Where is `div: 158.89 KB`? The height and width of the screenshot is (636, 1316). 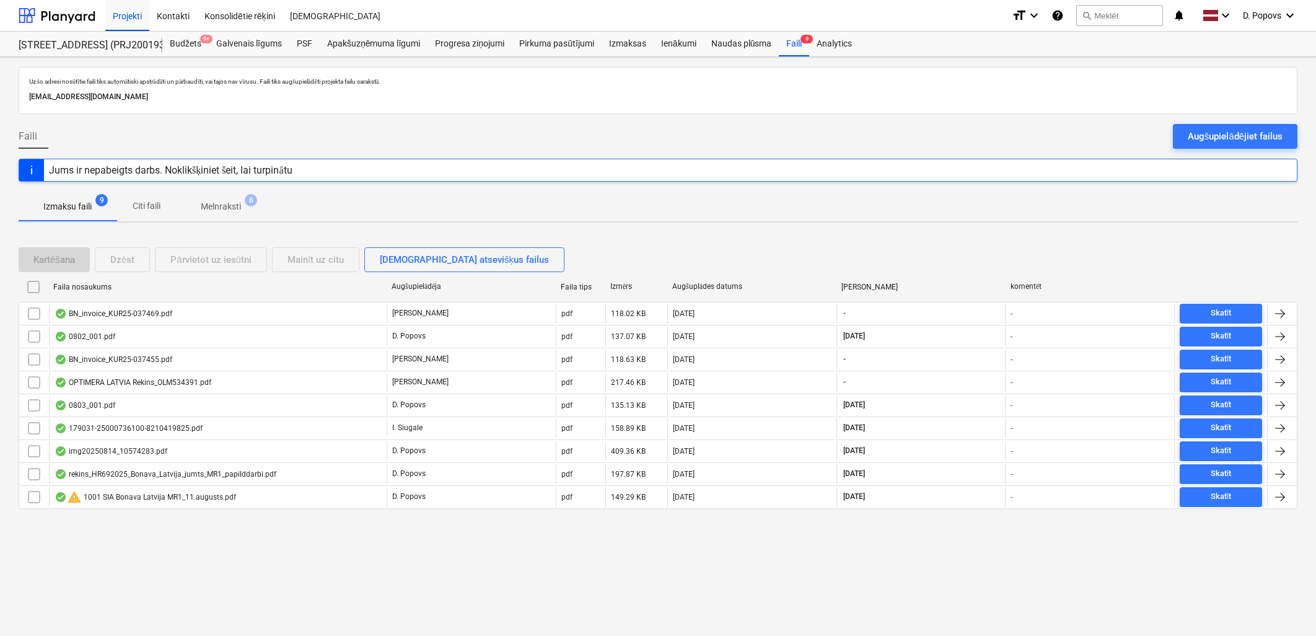
div: 158.89 KB is located at coordinates (628, 428).